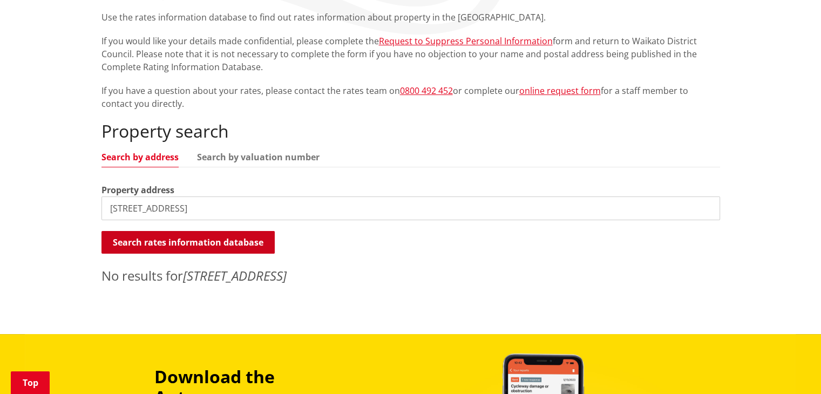 Image resolution: width=821 pixels, height=394 pixels. I want to click on h2: Property search, so click(411, 131).